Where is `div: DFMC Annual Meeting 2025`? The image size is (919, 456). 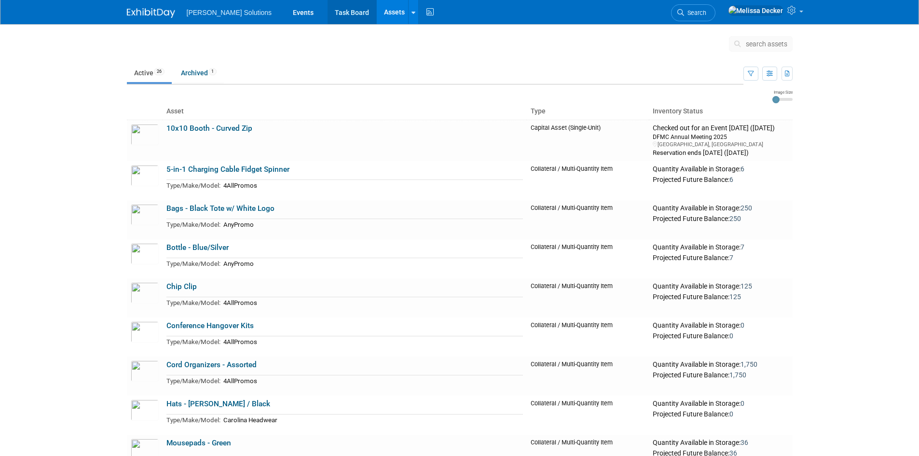
div: DFMC Annual Meeting 2025 is located at coordinates (721, 137).